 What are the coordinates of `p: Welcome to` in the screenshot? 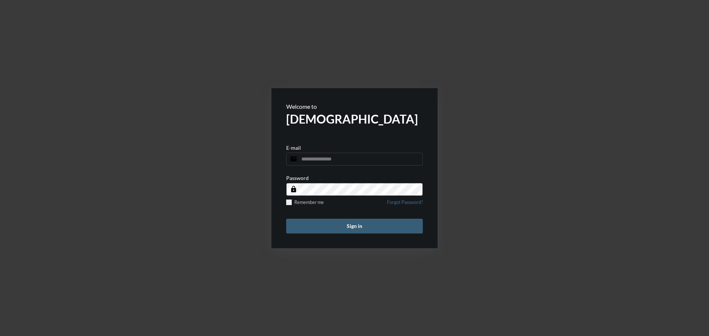 It's located at (354, 106).